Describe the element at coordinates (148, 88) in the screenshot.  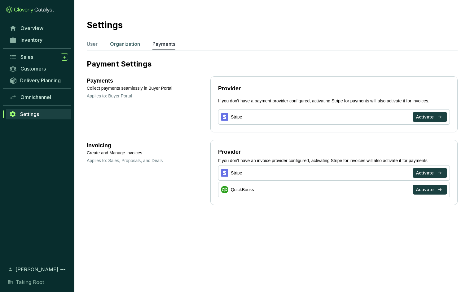
I see `p: Collect payments seamlessly in Buyer Portal` at that location.